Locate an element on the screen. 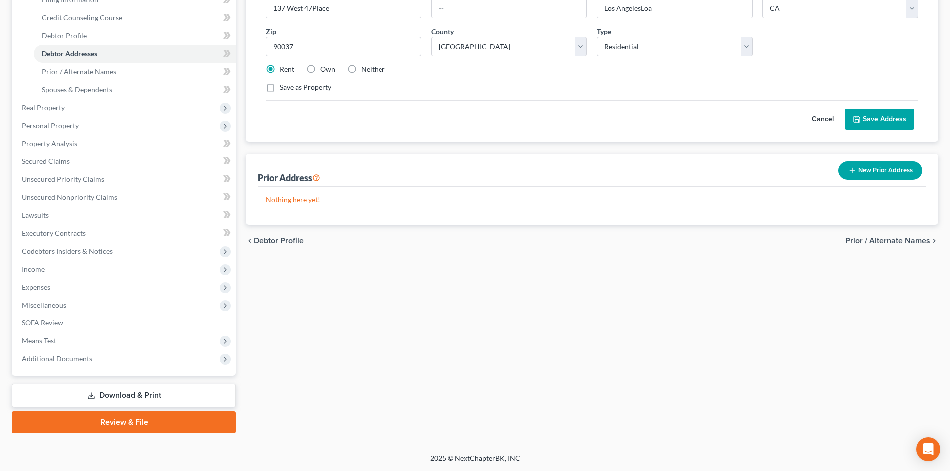  span: SOFA Review is located at coordinates (42, 323).